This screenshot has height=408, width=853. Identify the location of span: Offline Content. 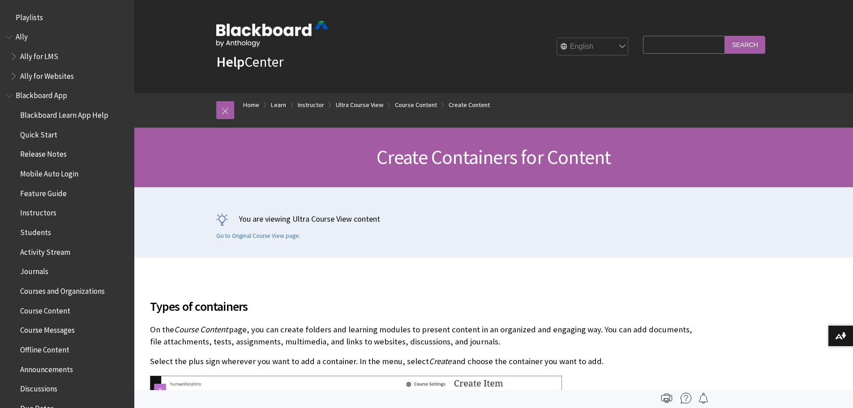
(45, 348).